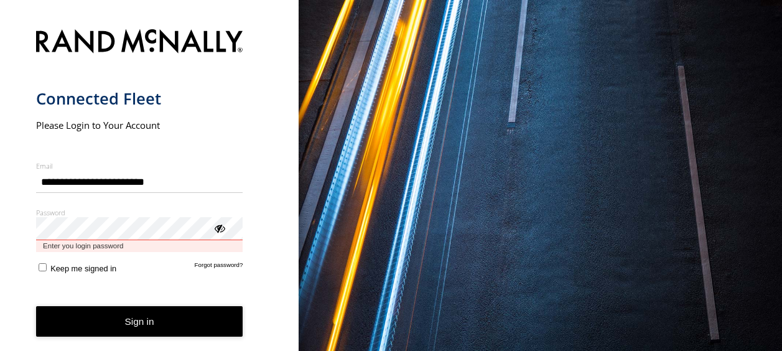  Describe the element at coordinates (139, 321) in the screenshot. I see `button: Sign in` at that location.